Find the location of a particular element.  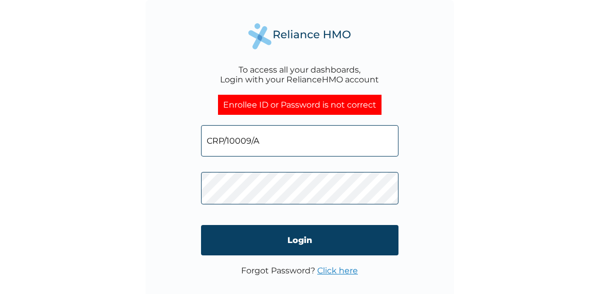

img: Reliance Health's Logo is located at coordinates (300, 36).